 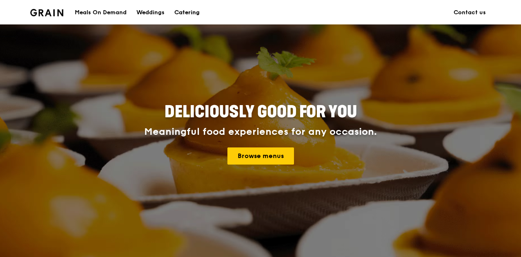 I want to click on img: Grain, so click(x=47, y=13).